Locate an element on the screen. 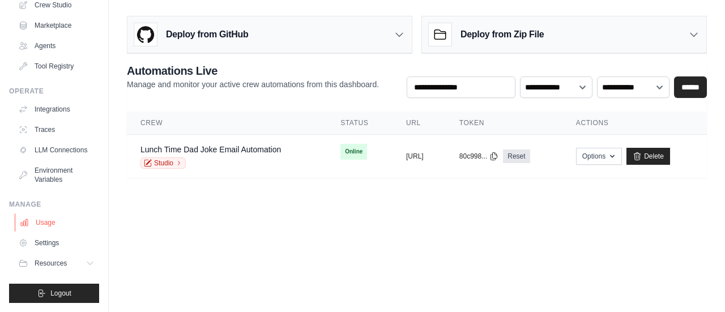 The width and height of the screenshot is (725, 312). button: Options is located at coordinates (599, 156).